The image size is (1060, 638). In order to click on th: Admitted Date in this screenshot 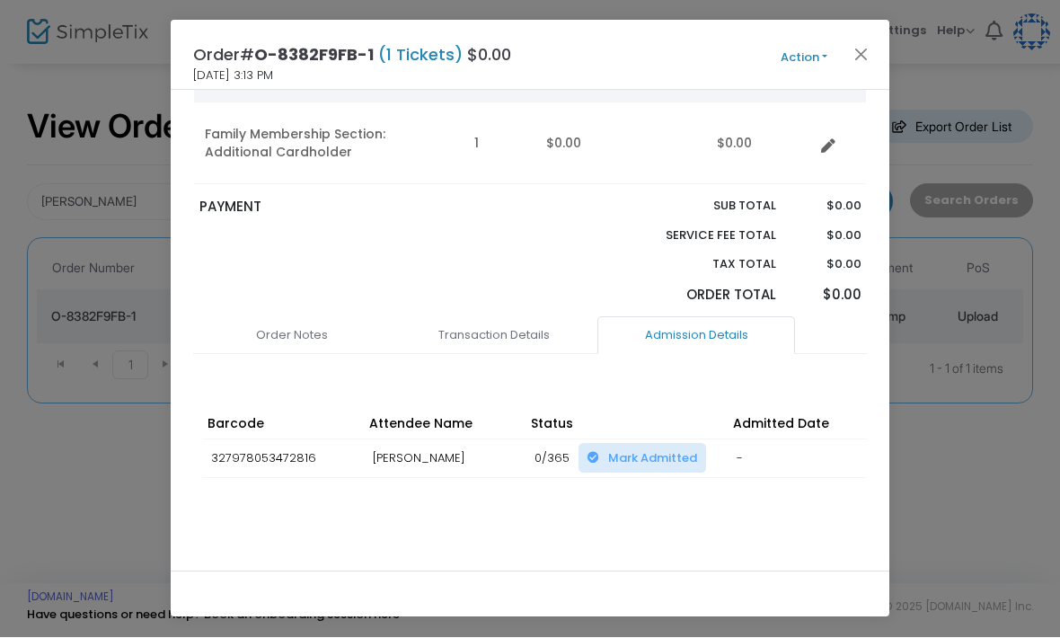, I will do `click(808, 415)`.